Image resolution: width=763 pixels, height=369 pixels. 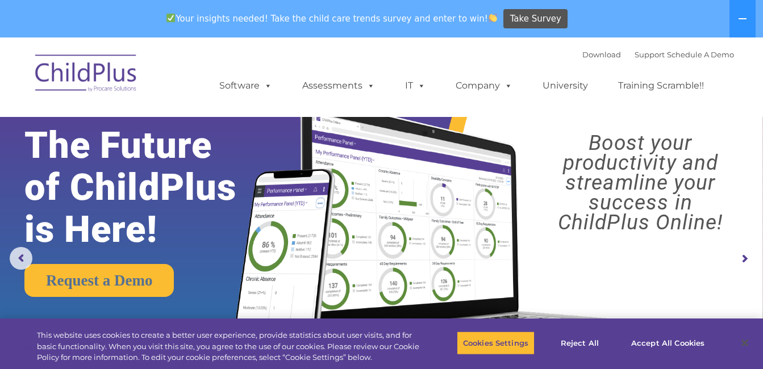 I want to click on button: Accept All Cookies, so click(x=668, y=343).